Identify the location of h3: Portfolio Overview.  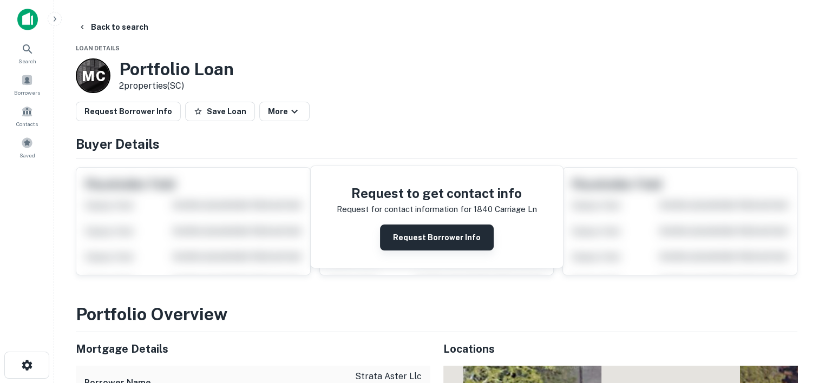
(436, 314).